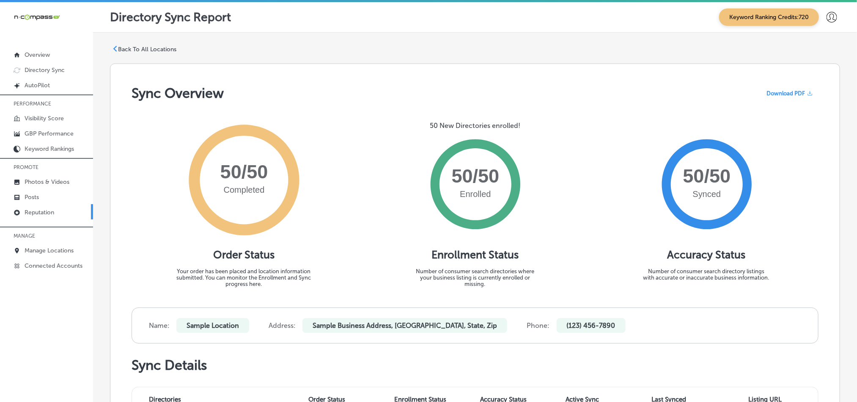 The width and height of the screenshot is (857, 402). Describe the element at coordinates (37, 85) in the screenshot. I see `p: AutoPilot` at that location.